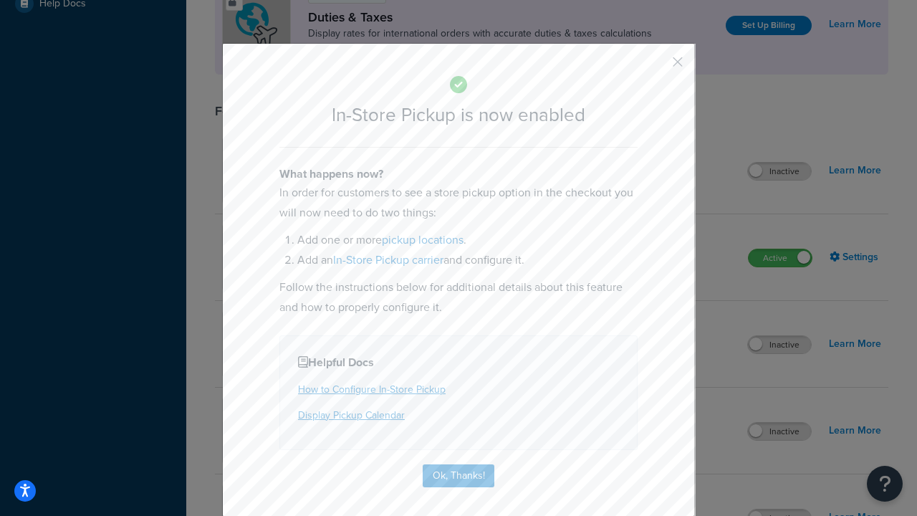  What do you see at coordinates (459, 363) in the screenshot?
I see `h4: Helpful Docs` at bounding box center [459, 363].